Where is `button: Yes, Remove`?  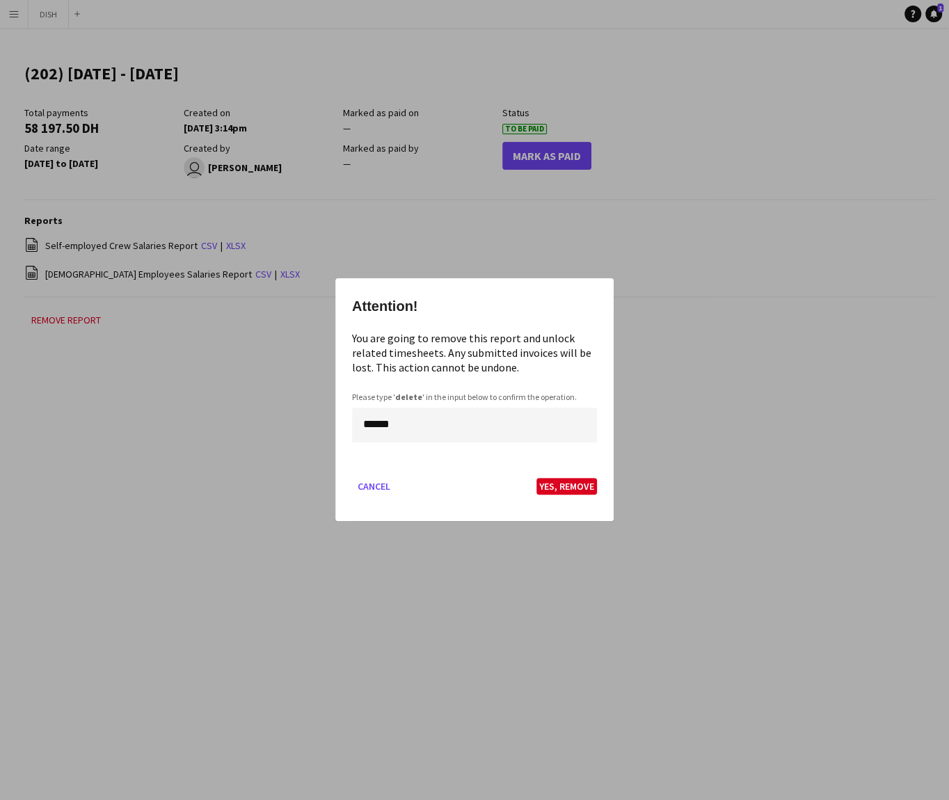 button: Yes, Remove is located at coordinates (566, 487).